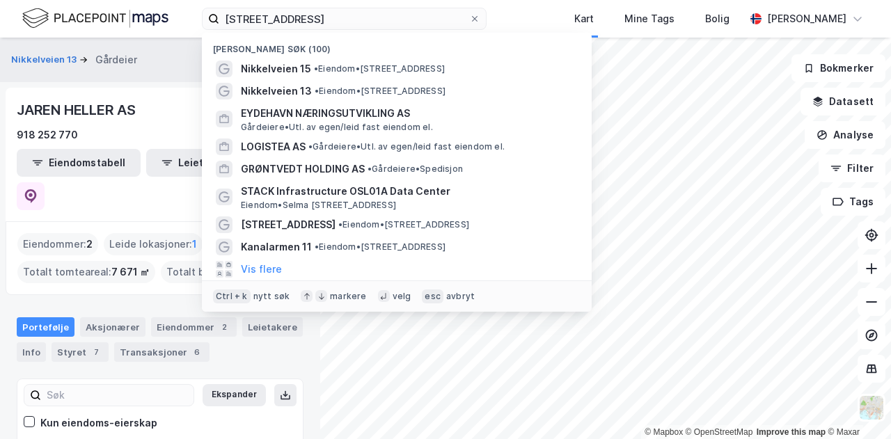 The height and width of the screenshot is (439, 891). Describe the element at coordinates (303, 169) in the screenshot. I see `span: GRØNTVEDT HOLDING AS` at that location.